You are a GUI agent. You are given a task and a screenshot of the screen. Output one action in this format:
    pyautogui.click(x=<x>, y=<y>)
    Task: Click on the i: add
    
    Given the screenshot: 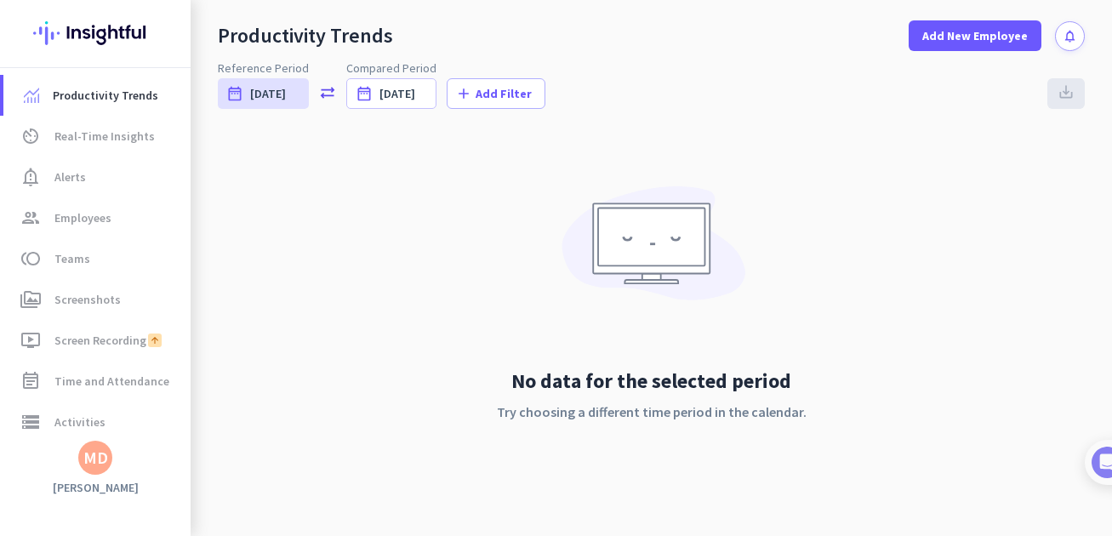 What is the action you would take?
    pyautogui.click(x=464, y=94)
    